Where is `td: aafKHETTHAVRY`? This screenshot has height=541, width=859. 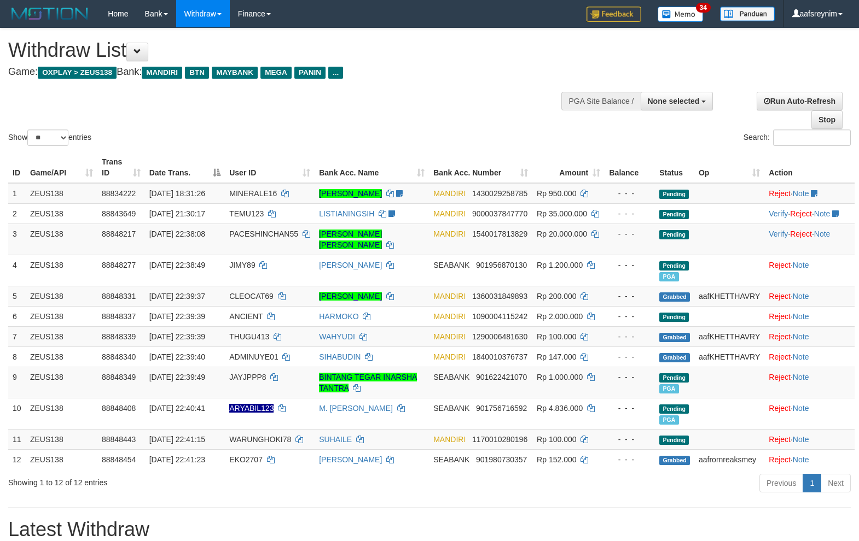
td: aafKHETTHAVRY is located at coordinates (729, 336).